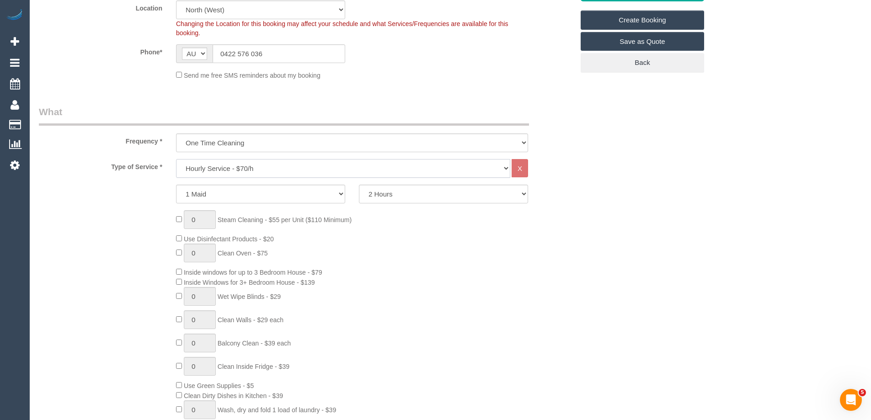 This screenshot has width=871, height=420. I want to click on span: Clean Dirty Dishes in Kitchen - $39, so click(233, 396).